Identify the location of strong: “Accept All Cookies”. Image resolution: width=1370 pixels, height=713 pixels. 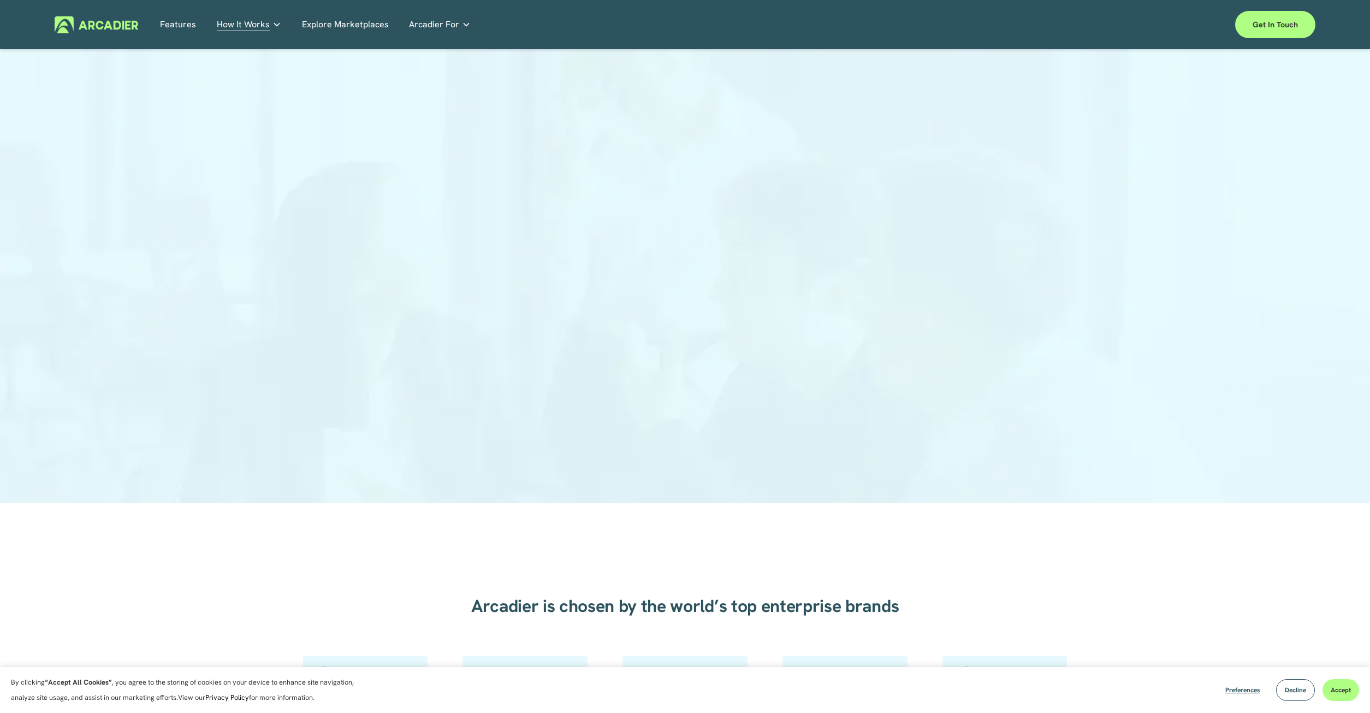
(78, 682).